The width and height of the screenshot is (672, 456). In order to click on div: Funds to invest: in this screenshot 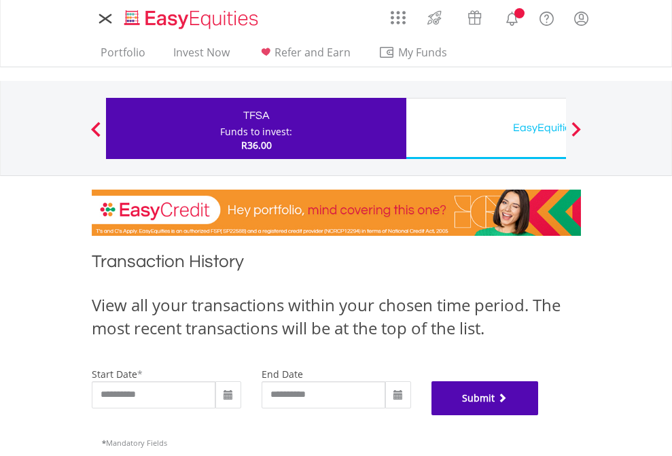, I will do `click(256, 132)`.